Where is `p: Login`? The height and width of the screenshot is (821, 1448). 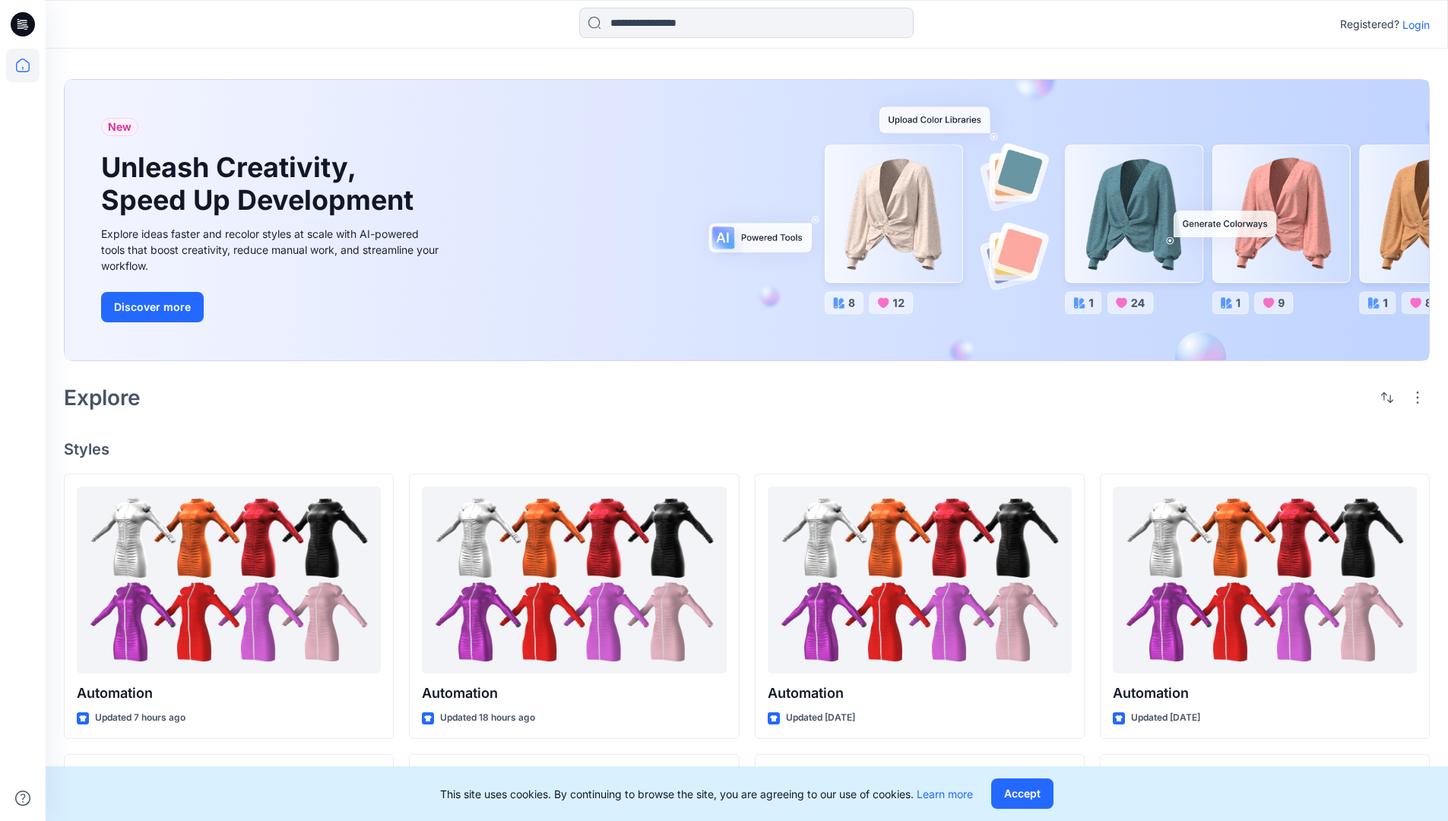
p: Login is located at coordinates (1416, 24).